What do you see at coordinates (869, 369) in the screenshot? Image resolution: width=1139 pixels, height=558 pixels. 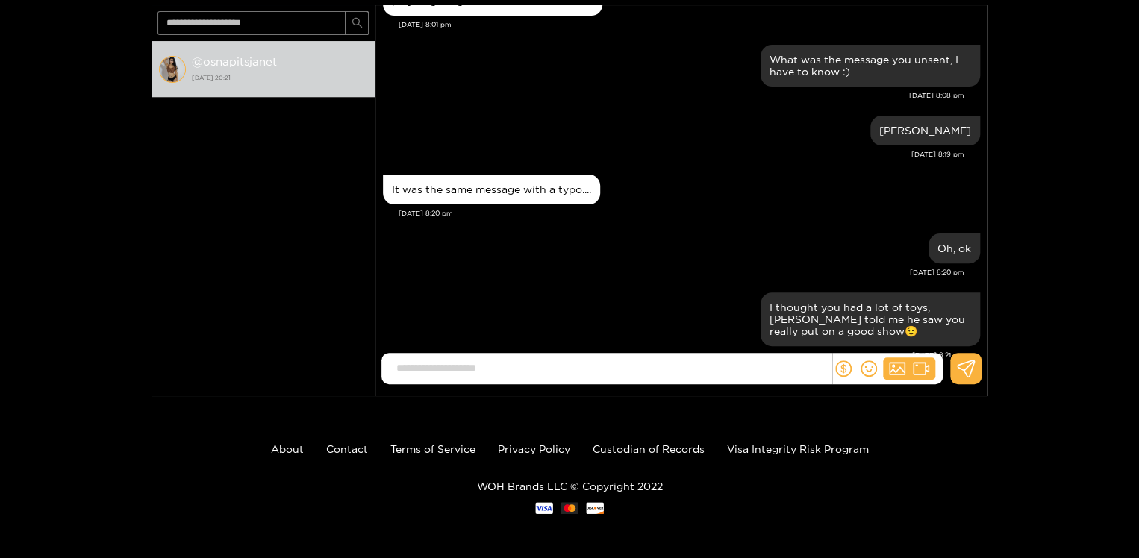 I see `span: smile` at bounding box center [869, 369].